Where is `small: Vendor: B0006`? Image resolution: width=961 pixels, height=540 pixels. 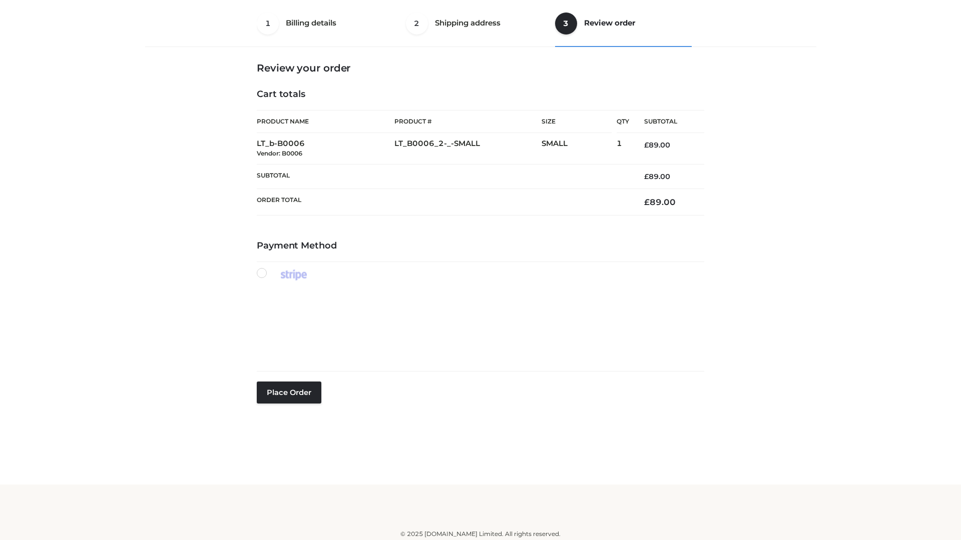 small: Vendor: B0006 is located at coordinates (279, 153).